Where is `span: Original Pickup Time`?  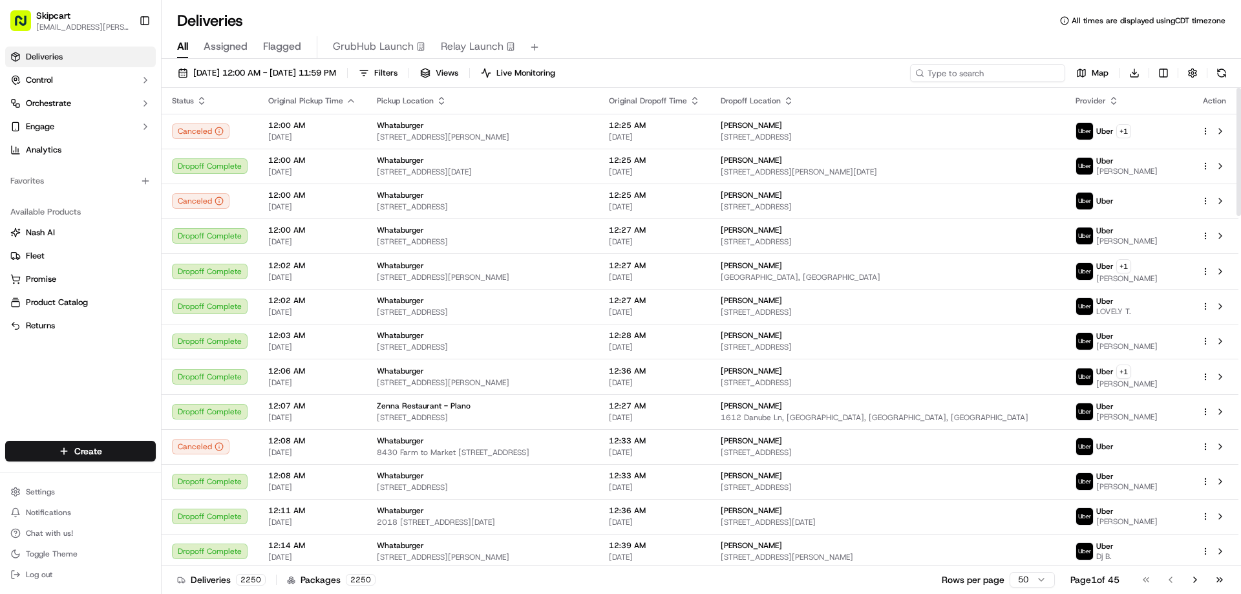 span: Original Pickup Time is located at coordinates (306, 101).